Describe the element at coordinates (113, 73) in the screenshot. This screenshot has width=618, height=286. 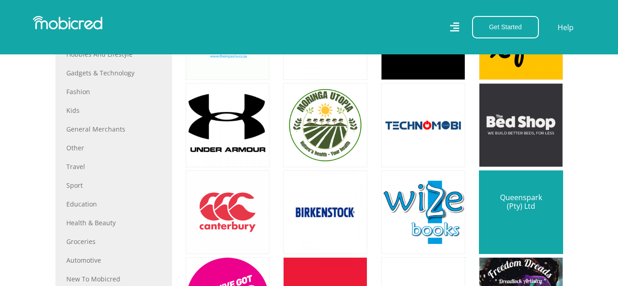
I see `a: Gadgets & Technology` at that location.